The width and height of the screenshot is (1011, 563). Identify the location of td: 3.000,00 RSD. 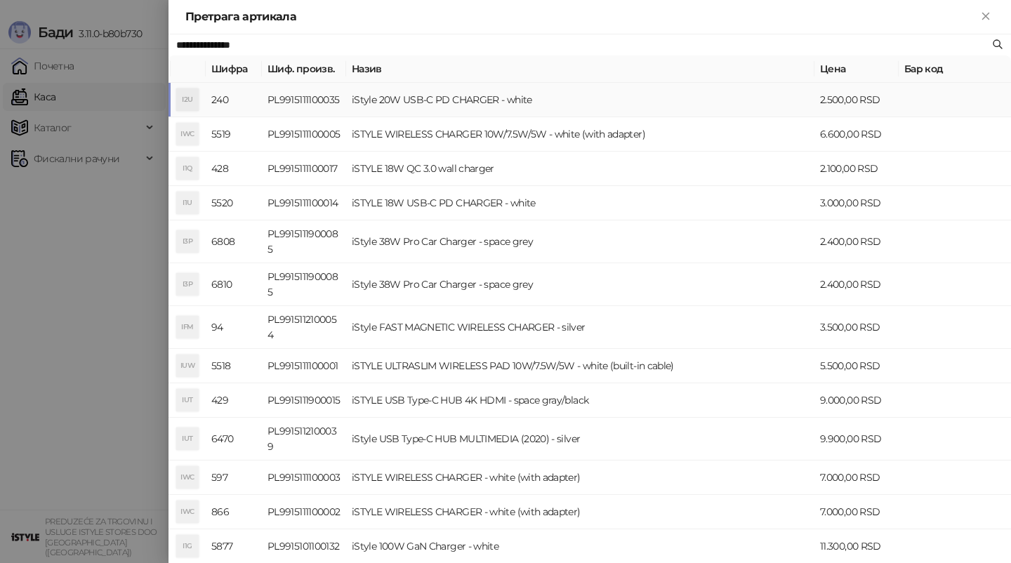
(857, 203).